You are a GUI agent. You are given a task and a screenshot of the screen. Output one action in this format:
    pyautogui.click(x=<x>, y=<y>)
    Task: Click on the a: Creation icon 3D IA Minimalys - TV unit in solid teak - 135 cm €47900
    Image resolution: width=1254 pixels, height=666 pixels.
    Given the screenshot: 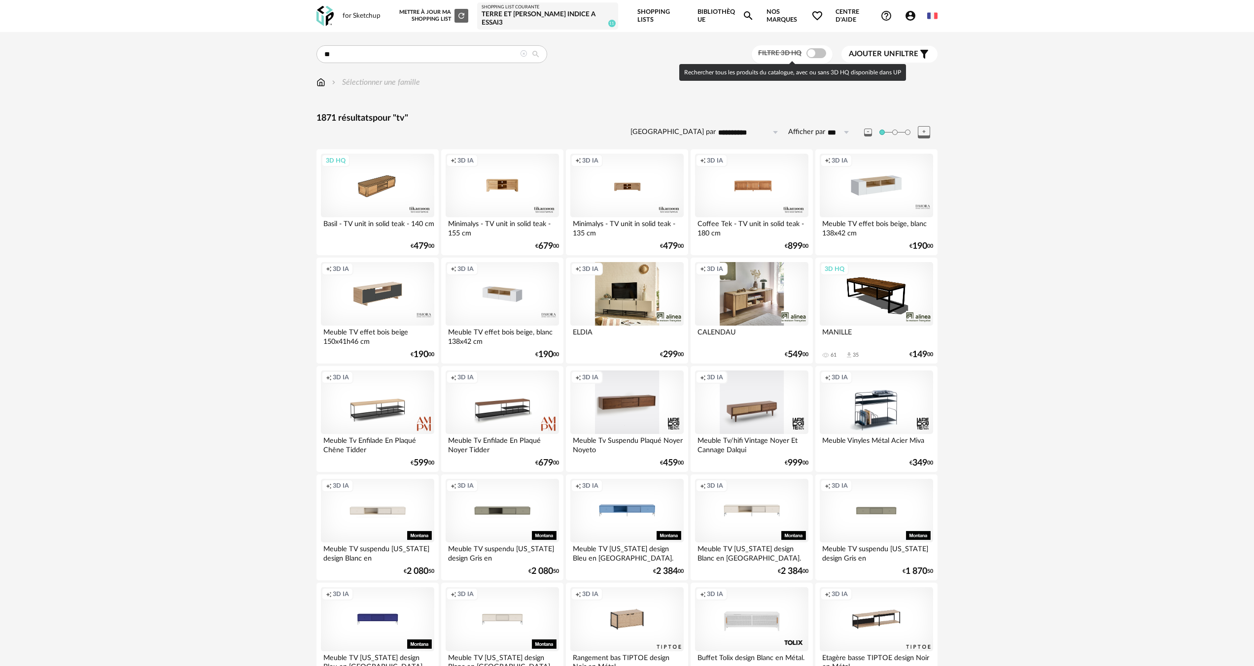 What is the action you would take?
    pyautogui.click(x=627, y=203)
    